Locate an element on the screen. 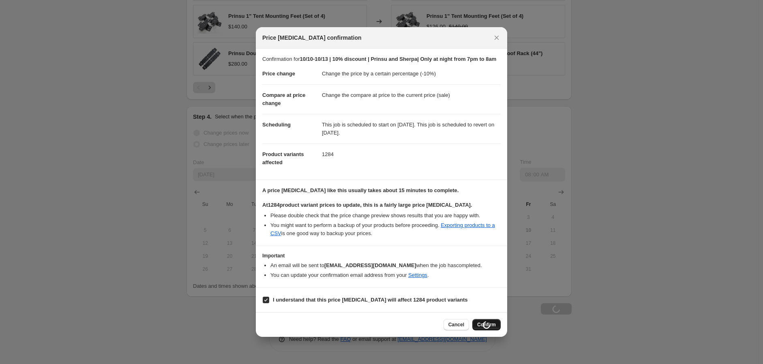  dd: 1284 is located at coordinates (411, 154).